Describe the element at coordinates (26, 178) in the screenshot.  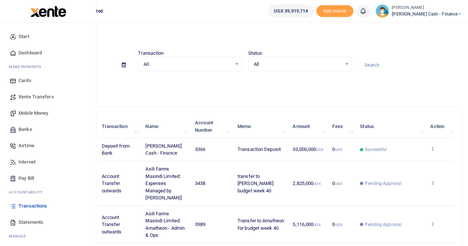
I see `span: Pay Bill` at that location.